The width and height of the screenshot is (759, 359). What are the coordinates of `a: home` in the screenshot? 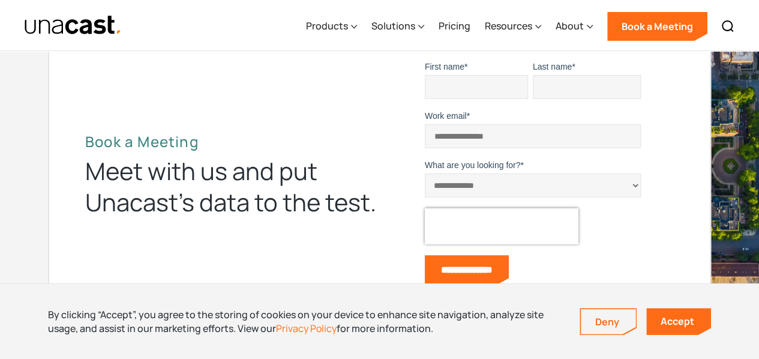 It's located at (73, 25).